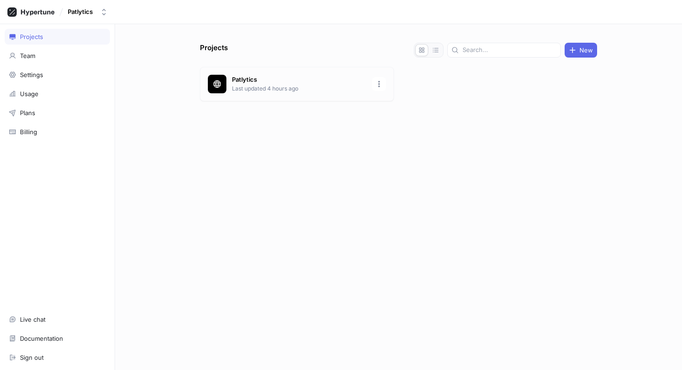 The image size is (682, 370). What do you see at coordinates (299, 89) in the screenshot?
I see `p: Last updated 4 hours ago` at bounding box center [299, 89].